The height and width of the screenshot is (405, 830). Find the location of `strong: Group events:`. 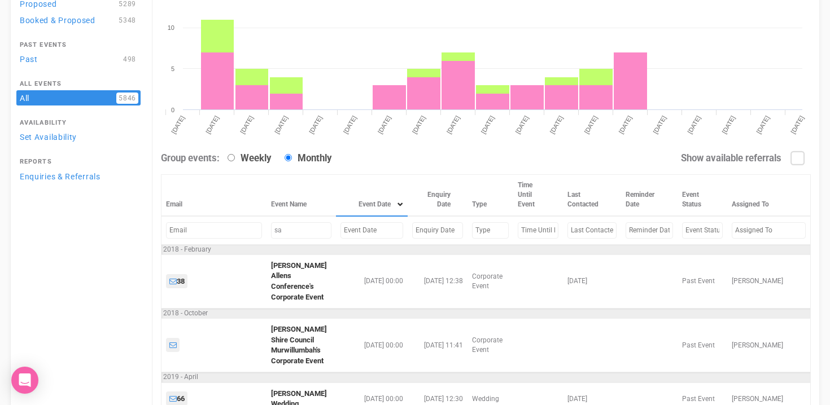

strong: Group events: is located at coordinates (190, 158).